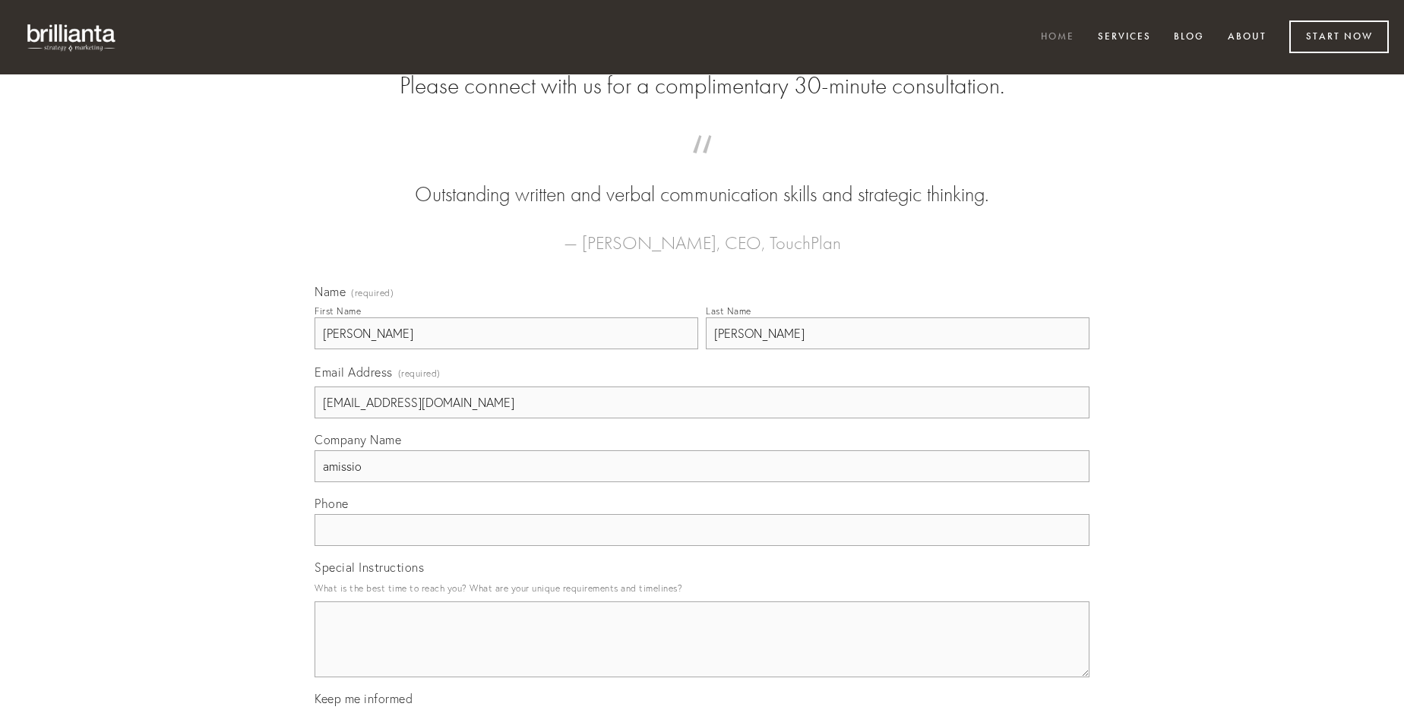 The width and height of the screenshot is (1404, 713). I want to click on div: Last Name, so click(729, 311).